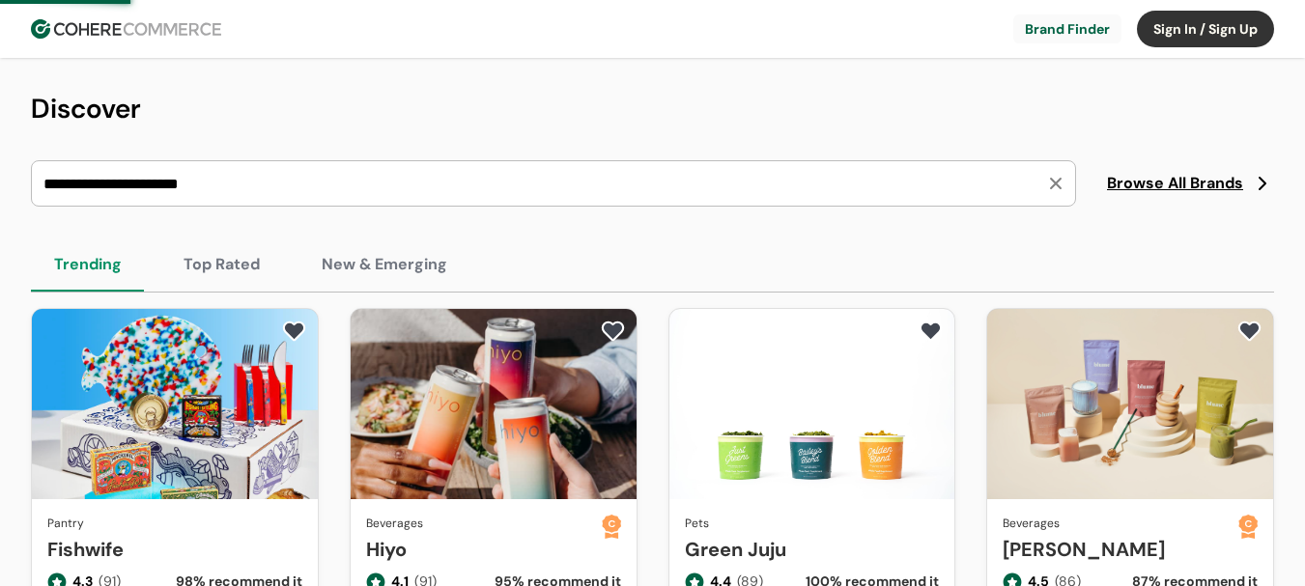 This screenshot has height=586, width=1305. Describe the element at coordinates (1190, 184) in the screenshot. I see `a: Browse All Brands` at that location.